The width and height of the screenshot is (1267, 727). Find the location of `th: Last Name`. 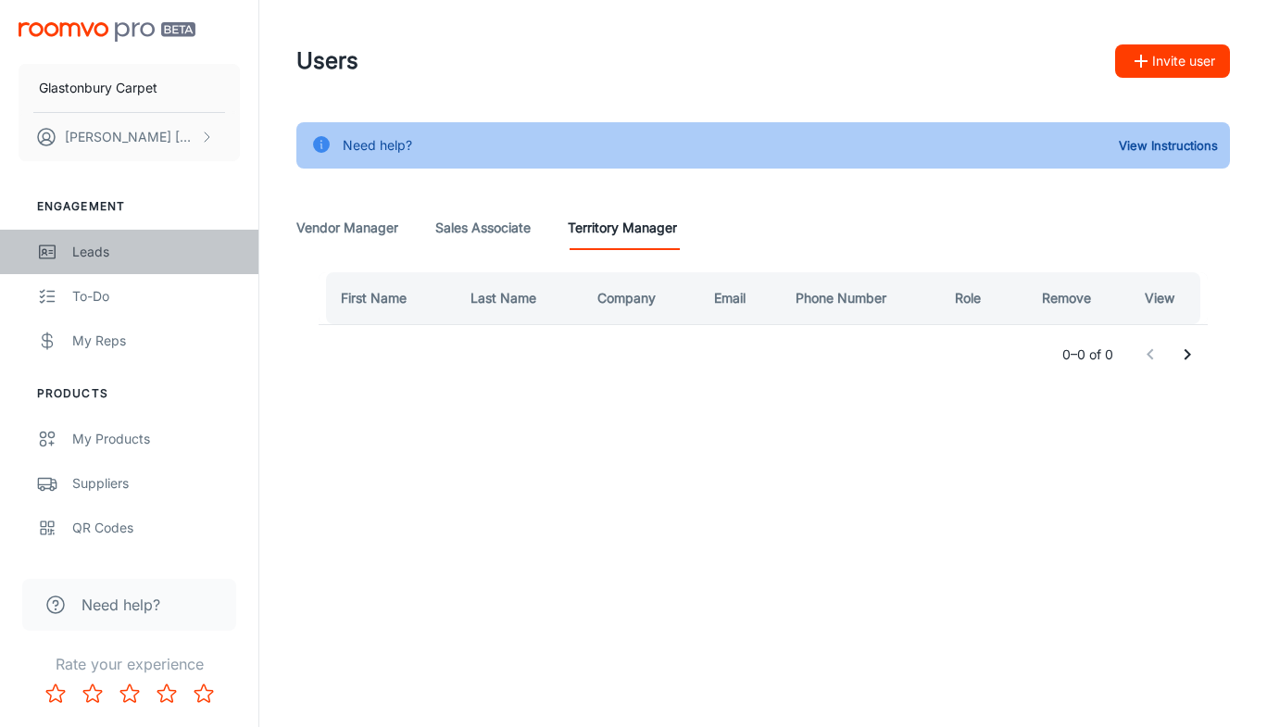

th: Last Name is located at coordinates (518, 298).